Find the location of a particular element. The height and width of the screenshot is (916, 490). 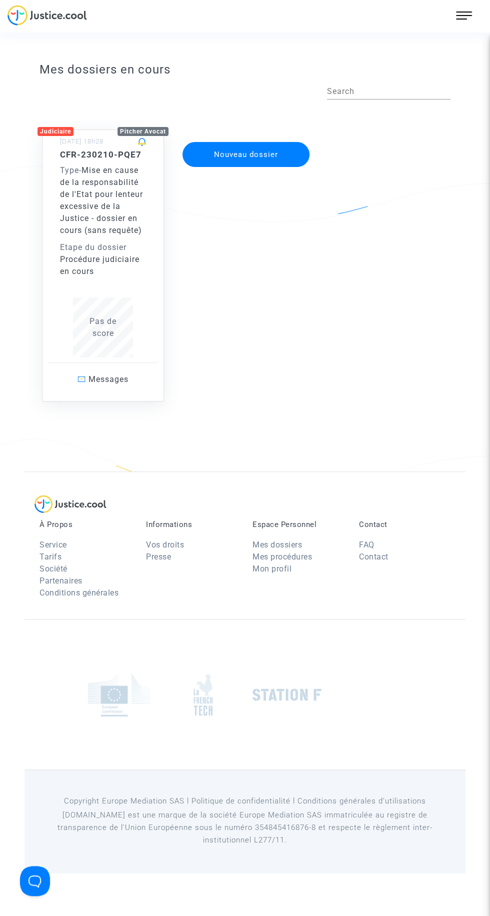

a: Vos droits is located at coordinates (165, 544).